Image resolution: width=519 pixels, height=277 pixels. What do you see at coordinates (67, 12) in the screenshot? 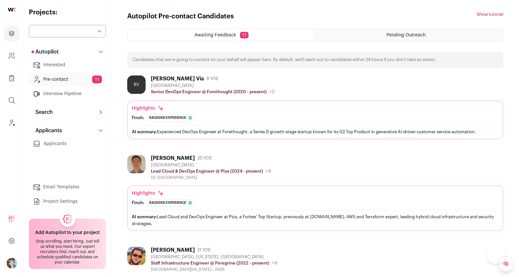
I see `h2: Projects:` at bounding box center [67, 12].